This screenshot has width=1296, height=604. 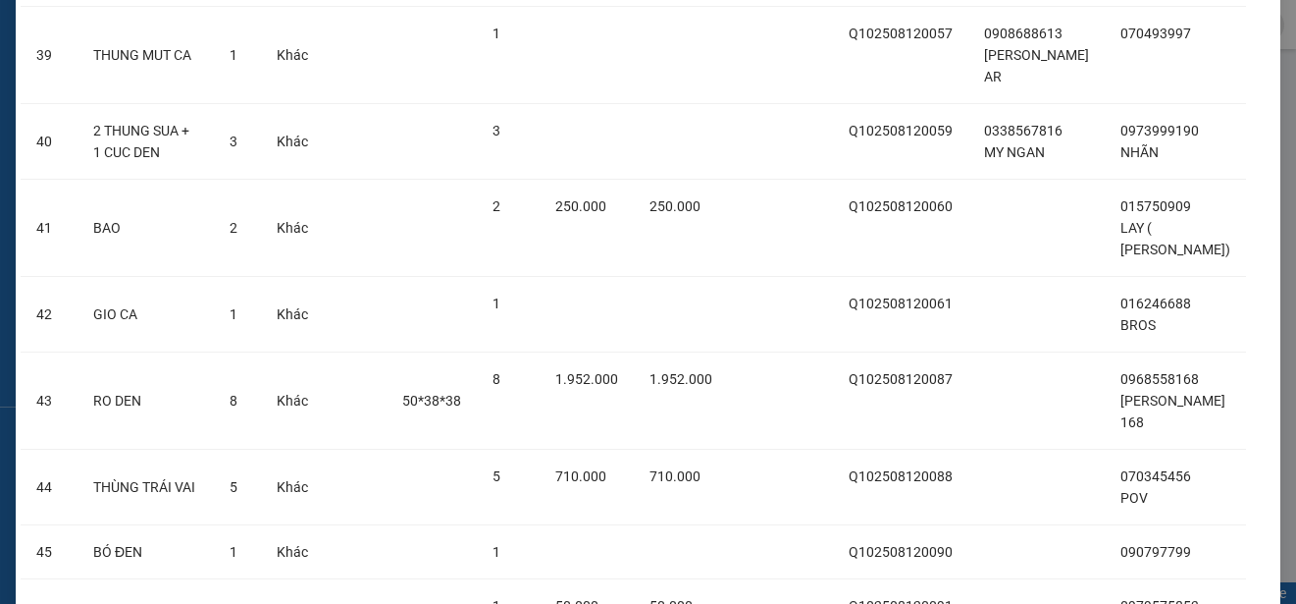 I want to click on span: BROS, so click(x=1138, y=325).